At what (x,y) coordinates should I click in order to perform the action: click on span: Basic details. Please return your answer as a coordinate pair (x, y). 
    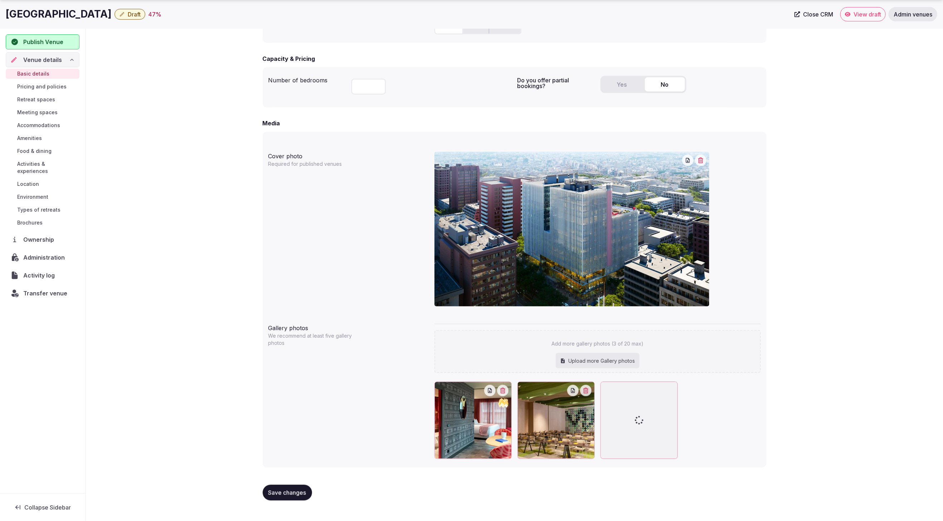
    Looking at the image, I should click on (33, 74).